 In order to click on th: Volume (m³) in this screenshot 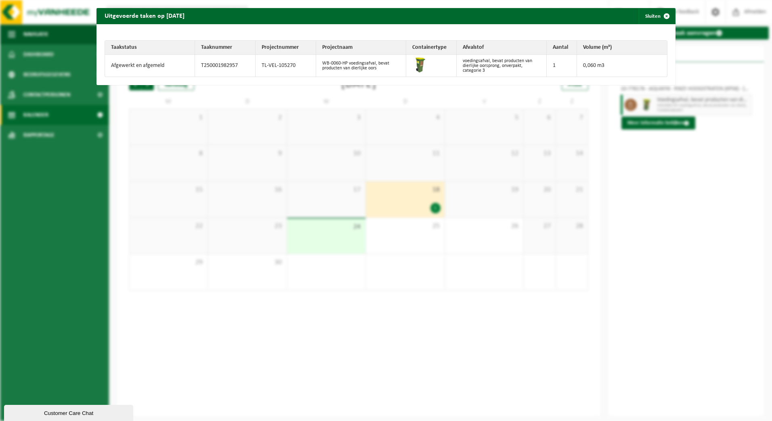, I will do `click(622, 48)`.